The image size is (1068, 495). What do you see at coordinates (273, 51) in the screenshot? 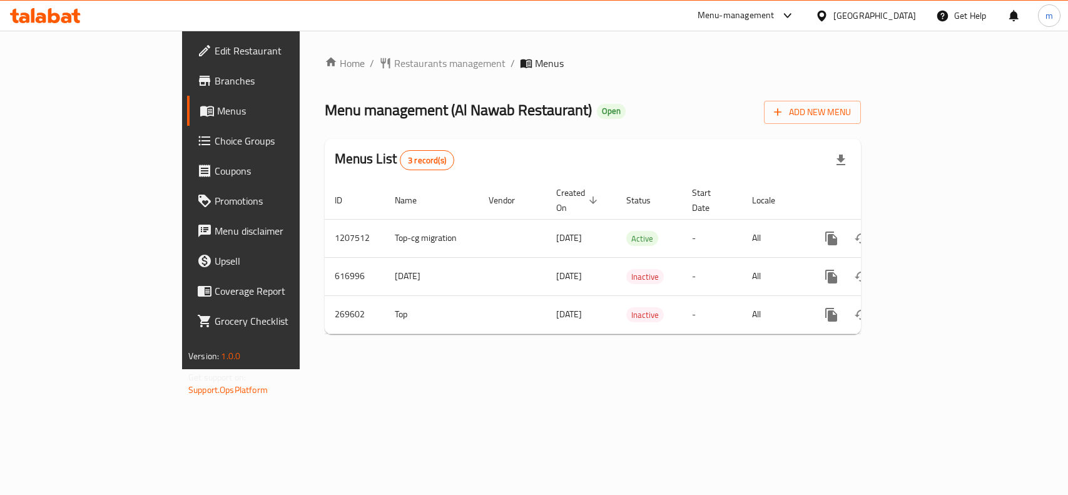
I see `a: Edit Restaurant` at bounding box center [273, 51].